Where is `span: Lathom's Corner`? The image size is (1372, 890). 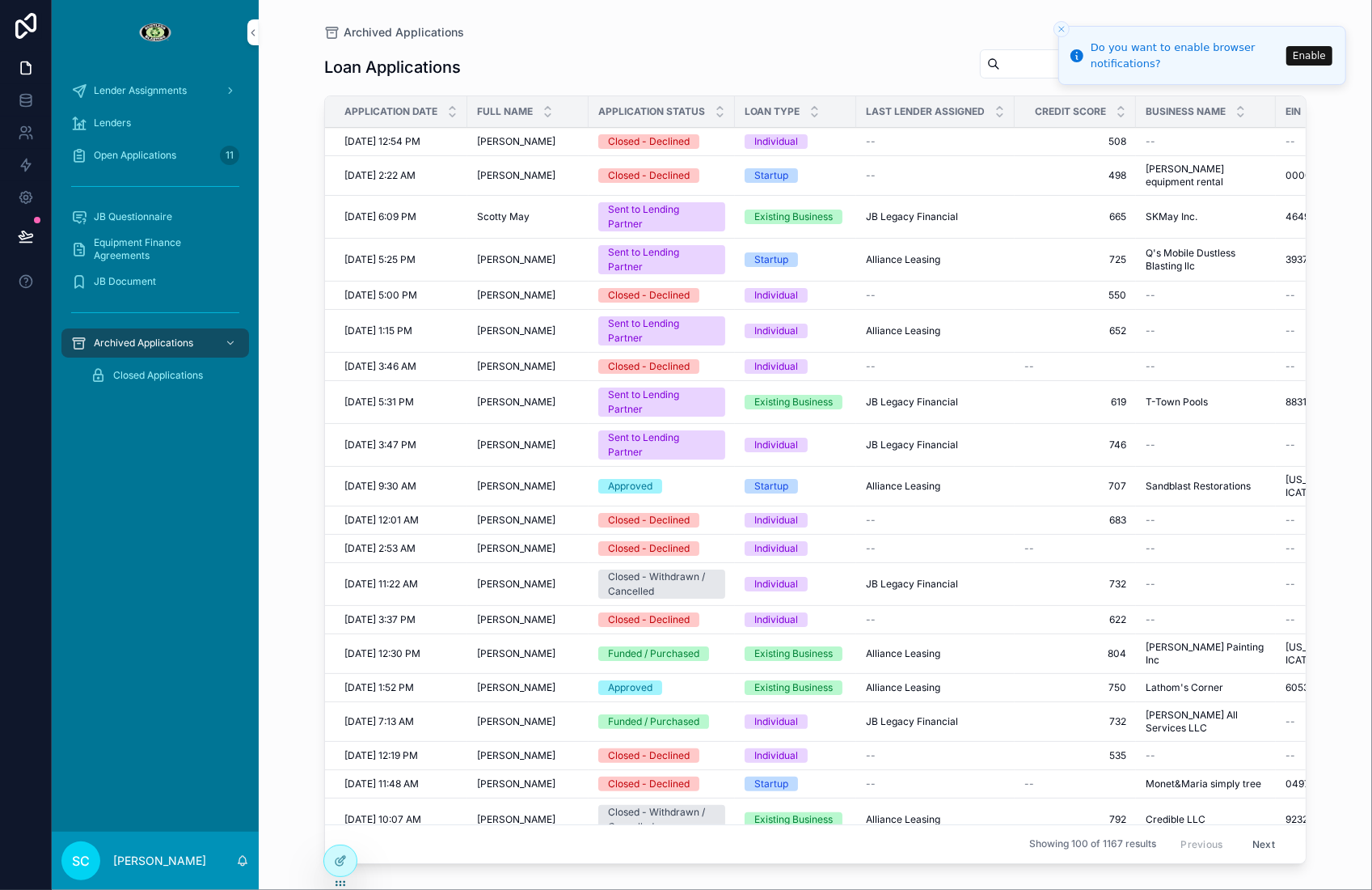
span: Lathom's Corner is located at coordinates (1184, 688).